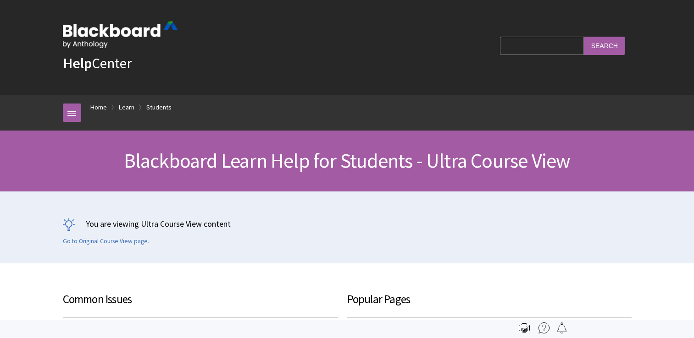 The image size is (694, 338). What do you see at coordinates (524, 328) in the screenshot?
I see `img: Print` at bounding box center [524, 328].